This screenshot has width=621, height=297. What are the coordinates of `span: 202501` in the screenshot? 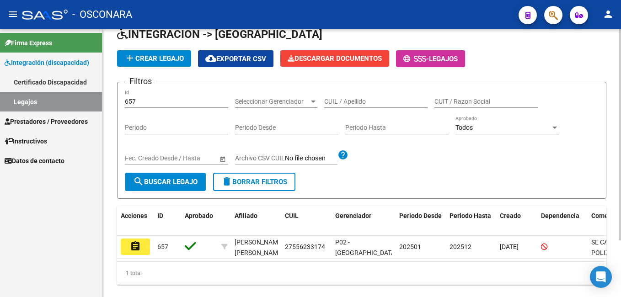 It's located at (410, 247).